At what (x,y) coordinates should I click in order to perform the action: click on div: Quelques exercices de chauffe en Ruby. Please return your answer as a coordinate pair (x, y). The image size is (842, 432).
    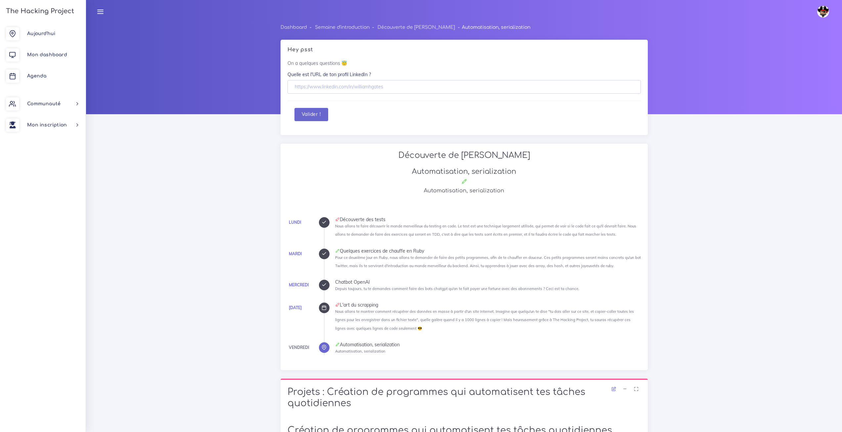
    Looking at the image, I should click on (488, 251).